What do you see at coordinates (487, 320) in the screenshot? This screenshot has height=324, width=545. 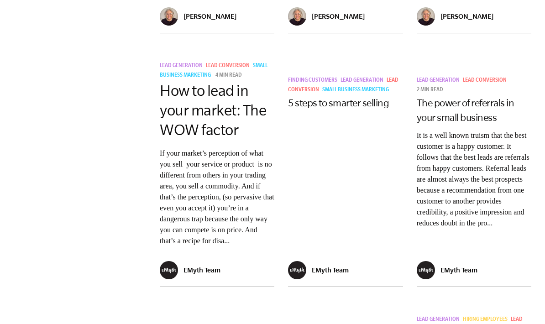 I see `a: Hiring Employees` at bounding box center [487, 320].